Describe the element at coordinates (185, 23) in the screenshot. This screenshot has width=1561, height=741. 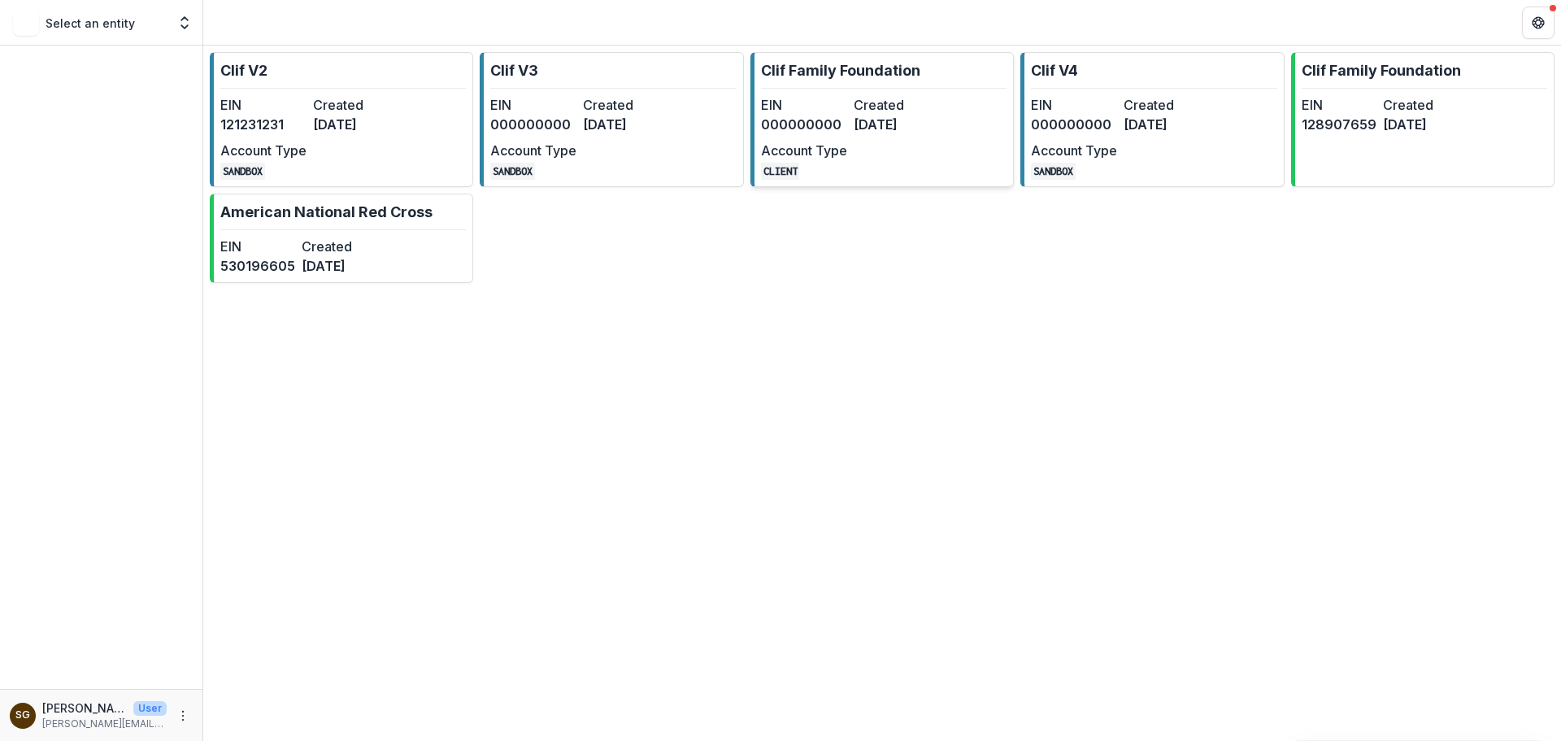
I see `button: Open entity switcher` at that location.